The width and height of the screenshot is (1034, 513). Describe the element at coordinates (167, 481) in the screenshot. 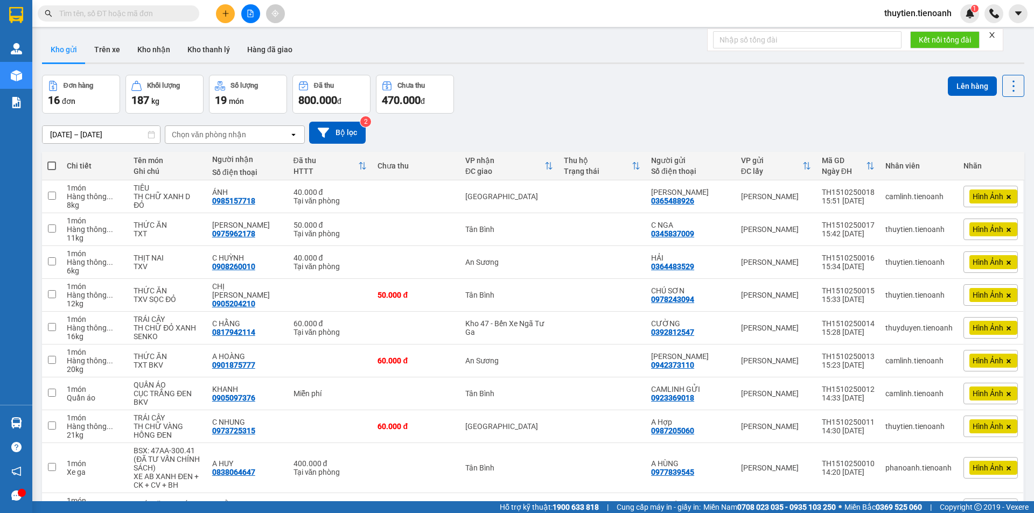

I see `div: XE AB XANH ĐEN + CK + CV + BH` at that location.